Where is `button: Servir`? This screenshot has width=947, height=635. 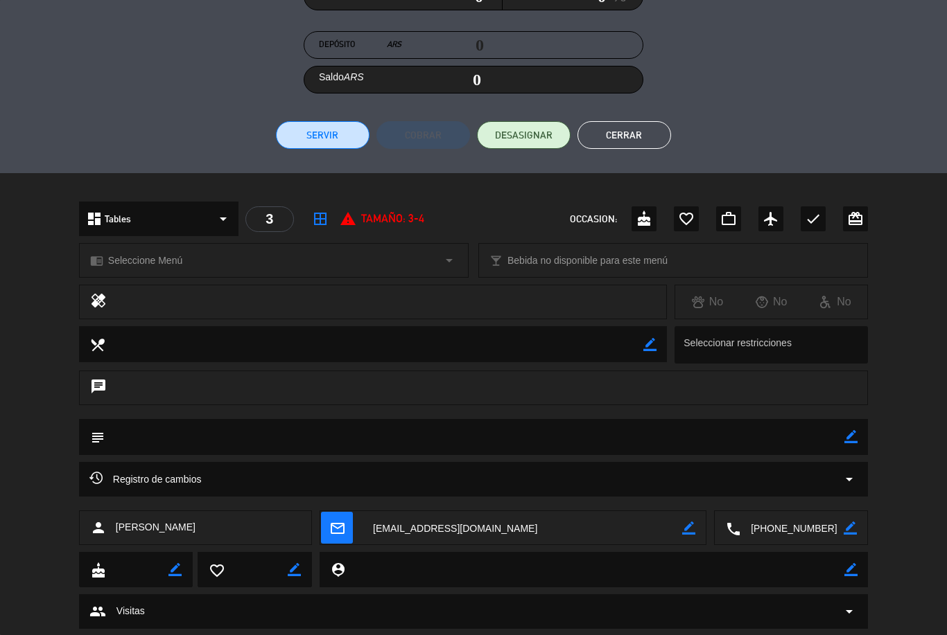
button: Servir is located at coordinates (322, 135).